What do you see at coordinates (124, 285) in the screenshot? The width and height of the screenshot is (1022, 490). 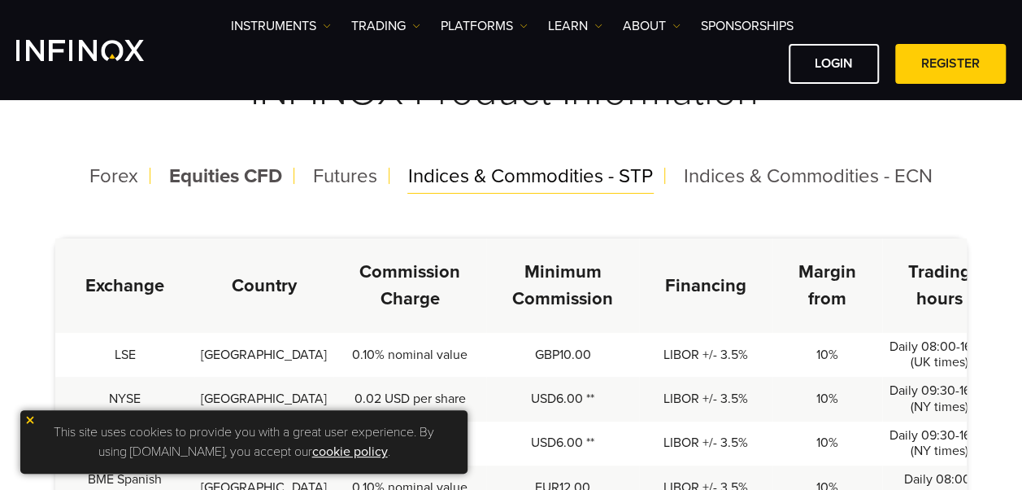 I see `th: Exchange` at bounding box center [124, 285].